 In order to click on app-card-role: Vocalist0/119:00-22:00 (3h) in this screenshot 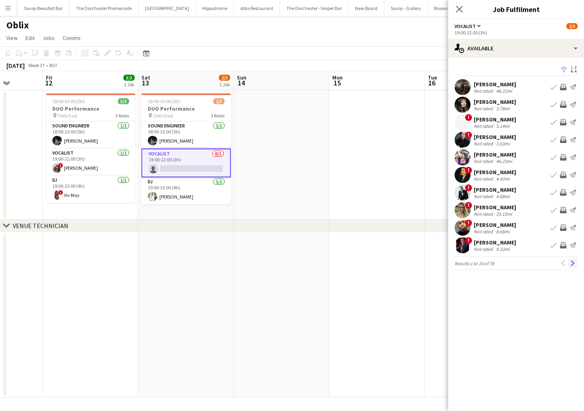, I will do `click(186, 163)`.